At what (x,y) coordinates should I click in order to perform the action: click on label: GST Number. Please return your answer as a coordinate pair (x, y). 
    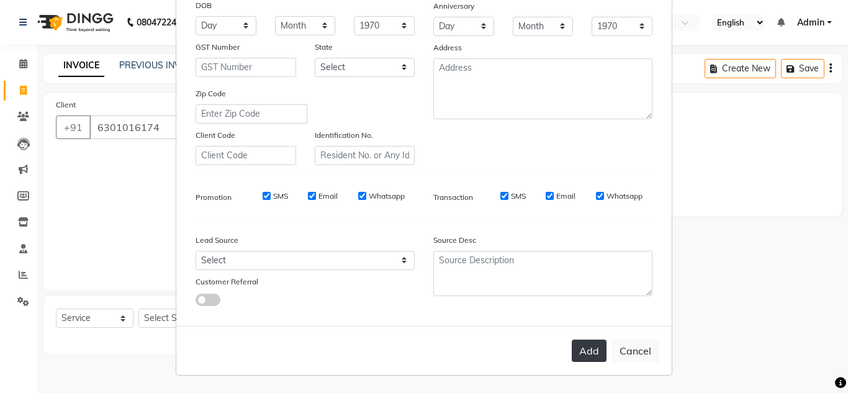
    Looking at the image, I should click on (217, 47).